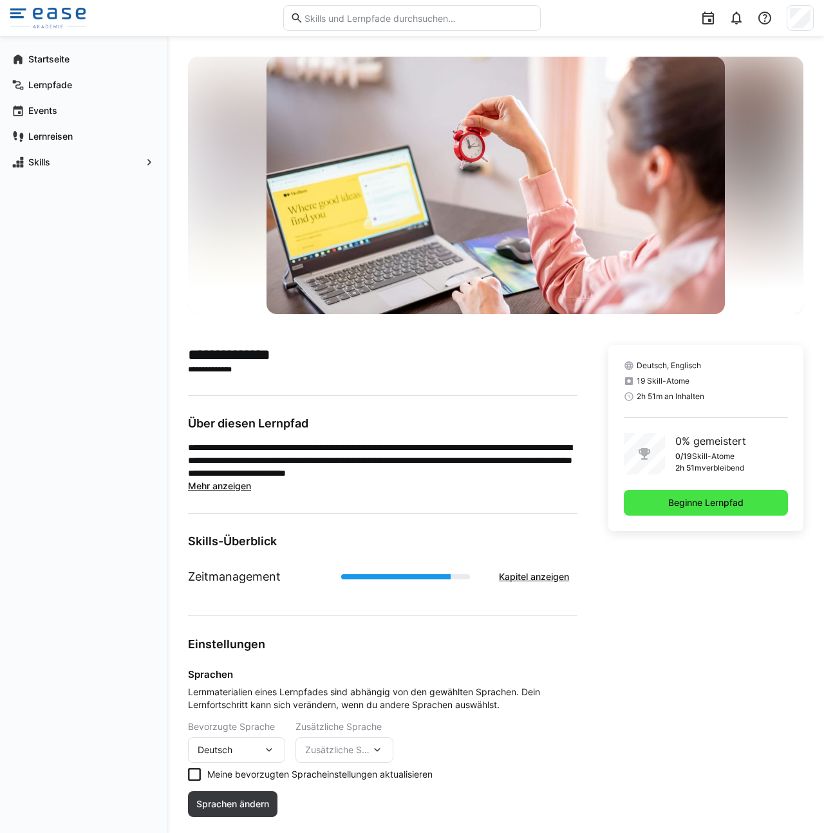 This screenshot has width=824, height=833. I want to click on span: 2h 51m an Inhalten, so click(670, 397).